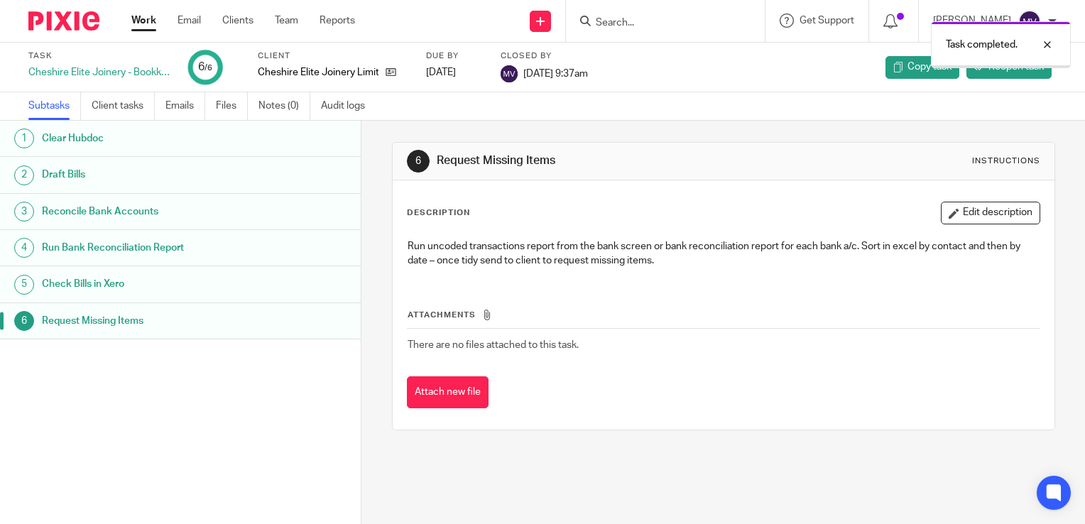 Image resolution: width=1085 pixels, height=524 pixels. What do you see at coordinates (1006, 161) in the screenshot?
I see `div: Instructions` at bounding box center [1006, 161].